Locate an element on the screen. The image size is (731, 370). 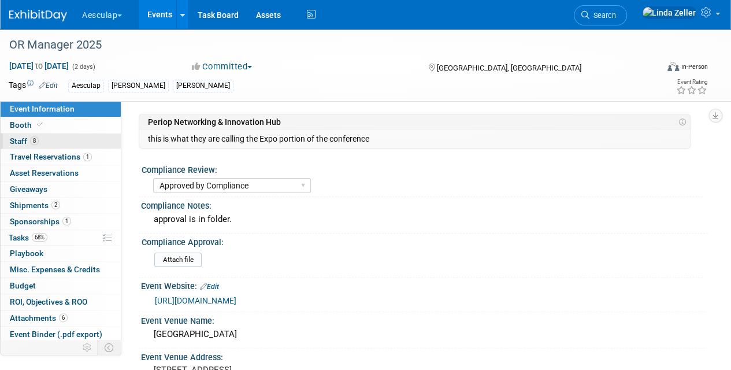
td: Tags is located at coordinates (33, 86).